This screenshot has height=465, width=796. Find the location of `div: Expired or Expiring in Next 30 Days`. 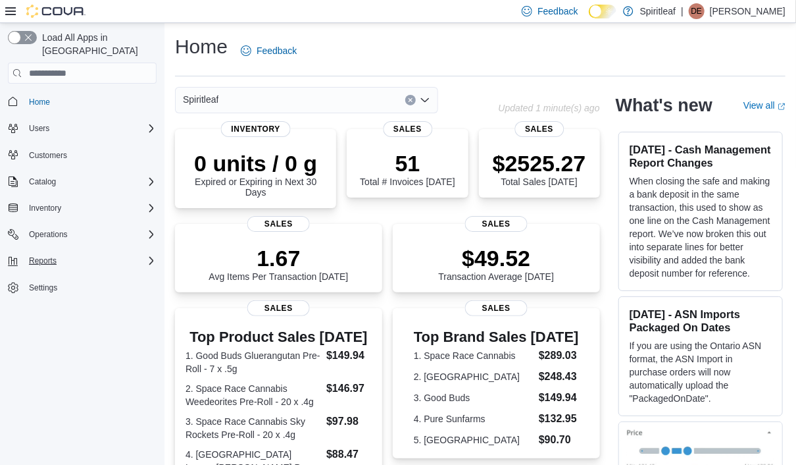

div: Expired or Expiring in Next 30 Days is located at coordinates (255, 174).